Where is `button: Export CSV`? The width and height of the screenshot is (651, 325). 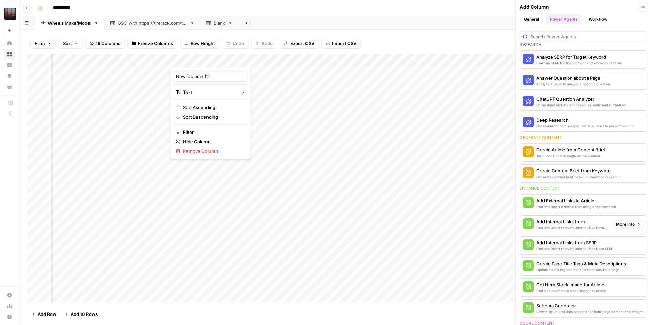
button: Export CSV is located at coordinates (299, 43).